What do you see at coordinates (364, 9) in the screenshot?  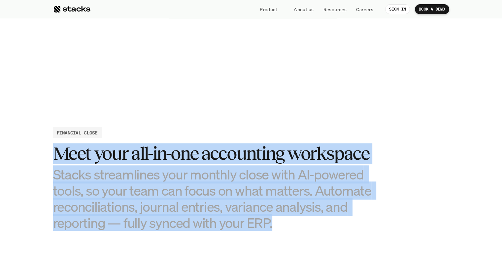 I see `p: Careers` at bounding box center [364, 9].